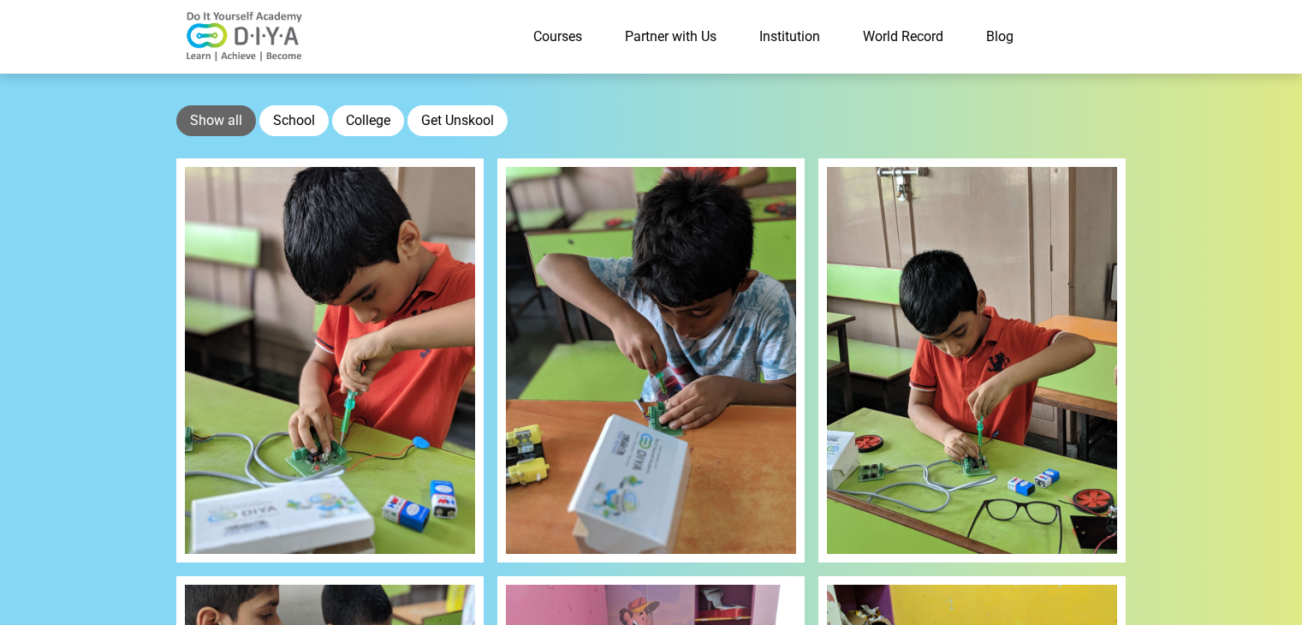 This screenshot has width=1302, height=625. Describe the element at coordinates (1000, 37) in the screenshot. I see `a: Blog` at that location.